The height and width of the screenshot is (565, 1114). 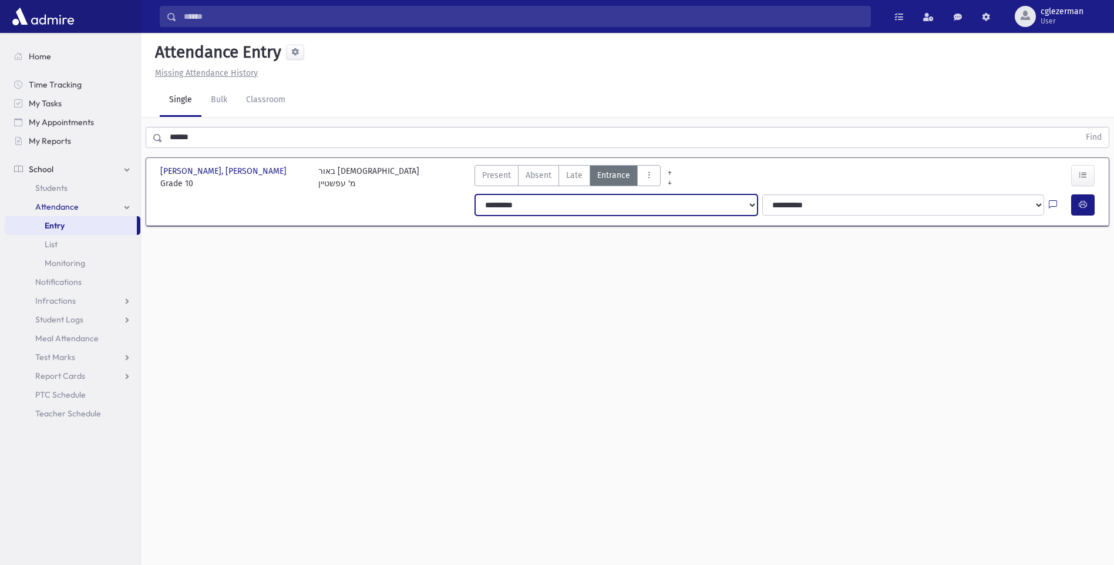 I want to click on a: My Reports, so click(x=72, y=141).